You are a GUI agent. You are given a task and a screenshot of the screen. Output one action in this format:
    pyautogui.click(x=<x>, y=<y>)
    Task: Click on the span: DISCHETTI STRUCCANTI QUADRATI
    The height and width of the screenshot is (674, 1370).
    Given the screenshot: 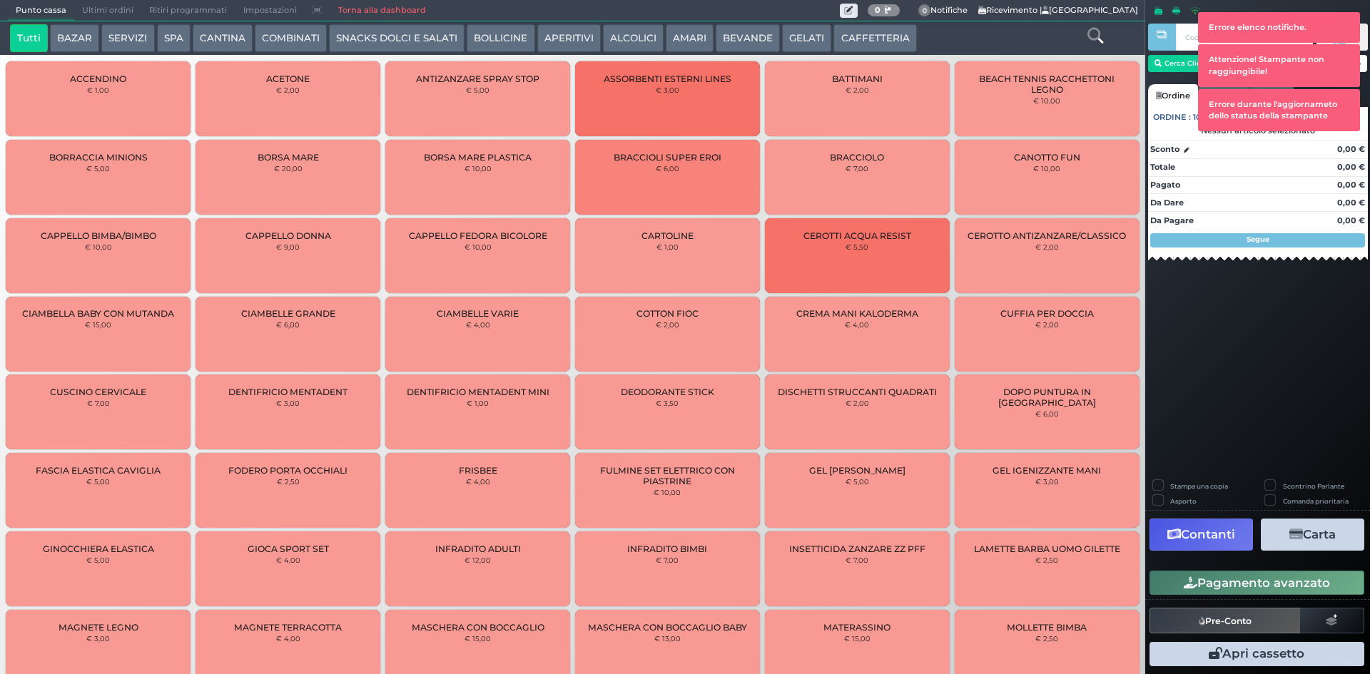 What is the action you would take?
    pyautogui.click(x=857, y=392)
    